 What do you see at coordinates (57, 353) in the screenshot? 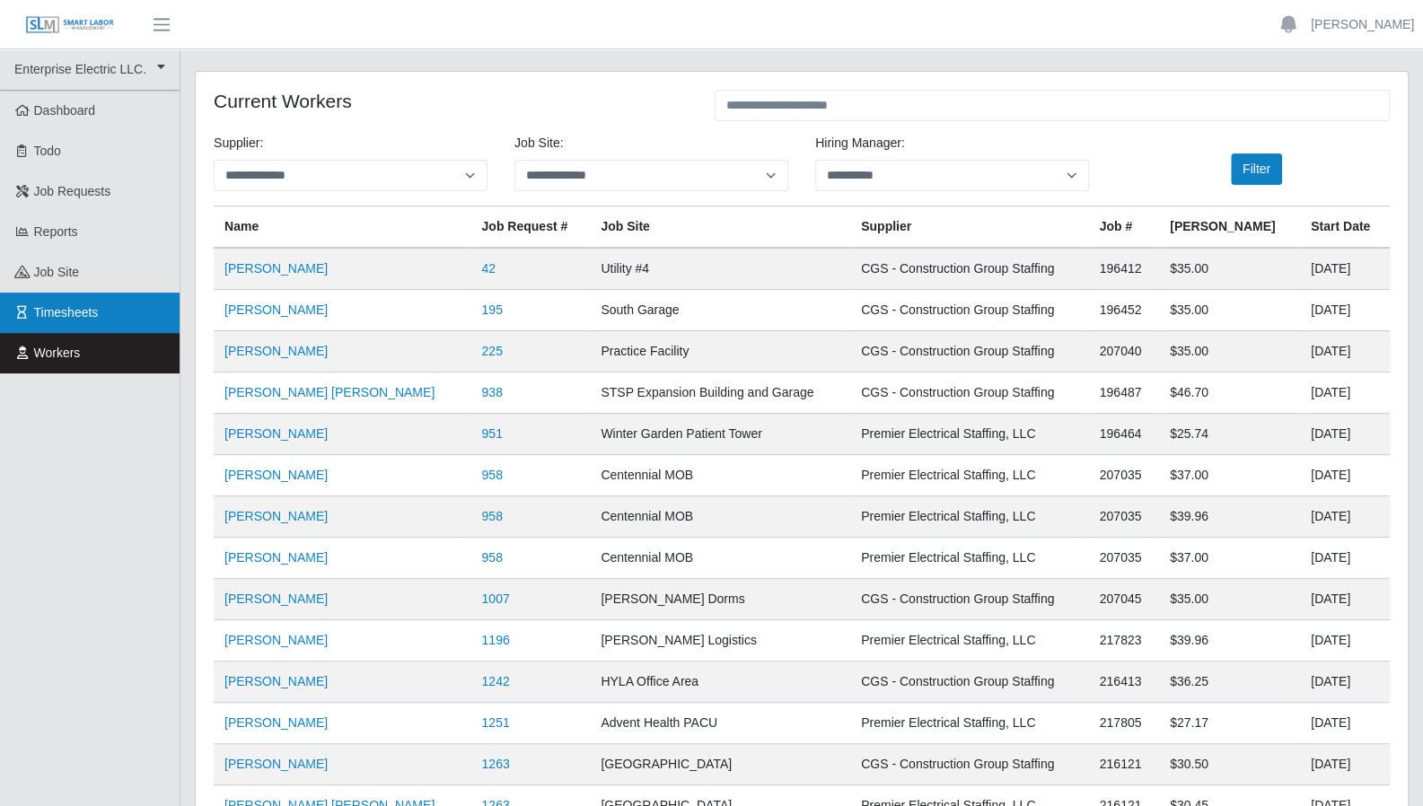
I see `span: Workers` at bounding box center [57, 353].